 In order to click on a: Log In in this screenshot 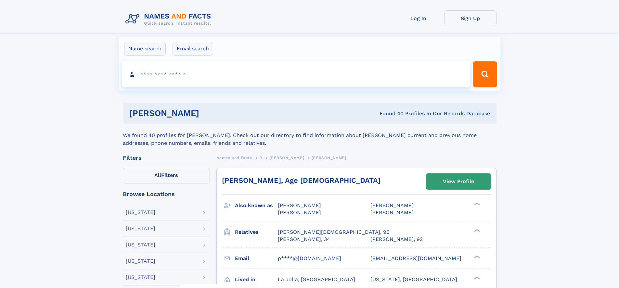, I will do `click(418, 18)`.